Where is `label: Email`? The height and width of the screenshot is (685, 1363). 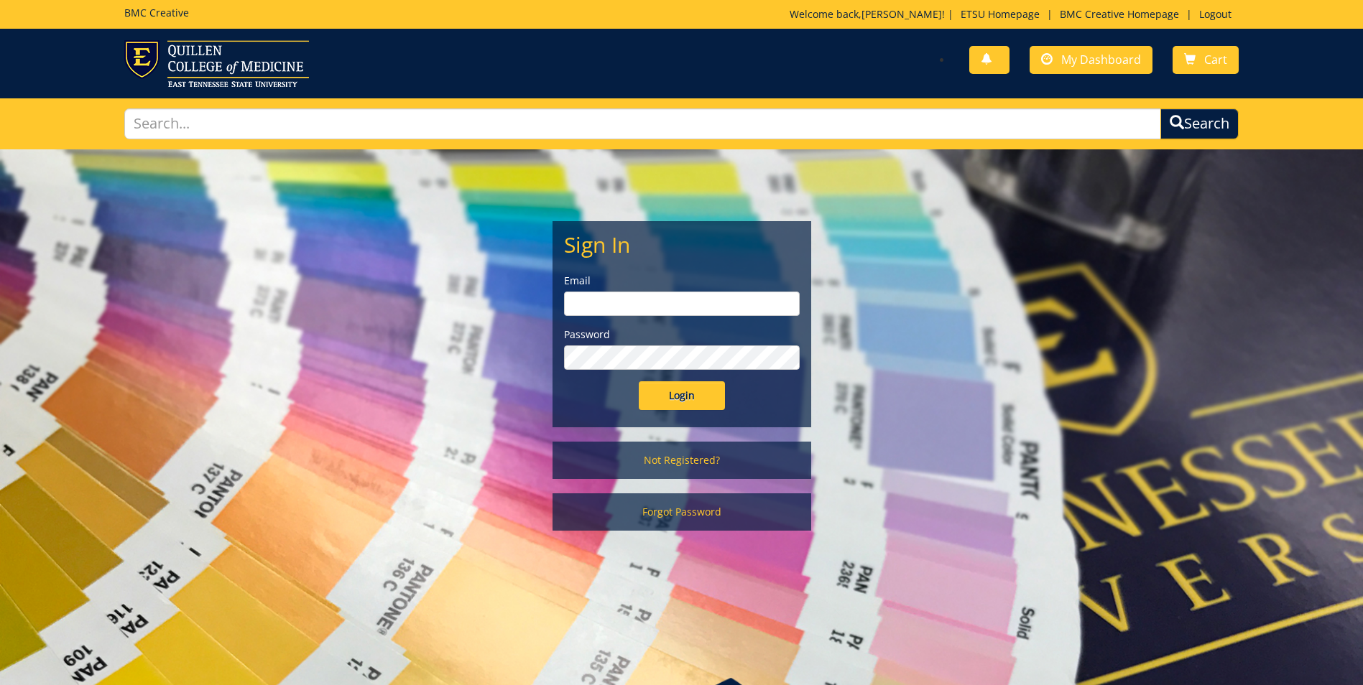
label: Email is located at coordinates (682, 281).